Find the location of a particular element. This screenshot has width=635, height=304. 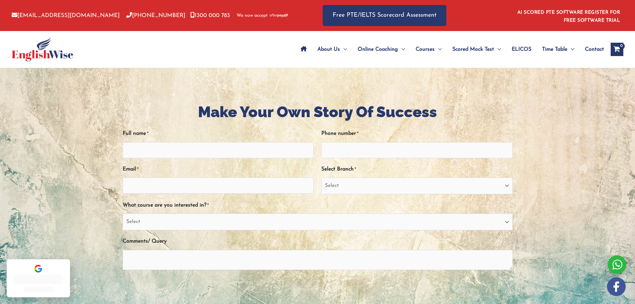

a: Free PTE/IELTS Scorecard Assessment is located at coordinates (385, 15).